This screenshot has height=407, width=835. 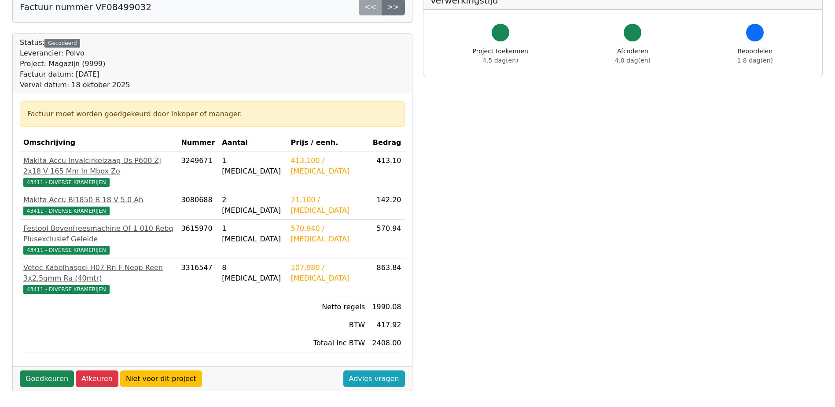 I want to click on a: Afkeuren, so click(x=97, y=378).